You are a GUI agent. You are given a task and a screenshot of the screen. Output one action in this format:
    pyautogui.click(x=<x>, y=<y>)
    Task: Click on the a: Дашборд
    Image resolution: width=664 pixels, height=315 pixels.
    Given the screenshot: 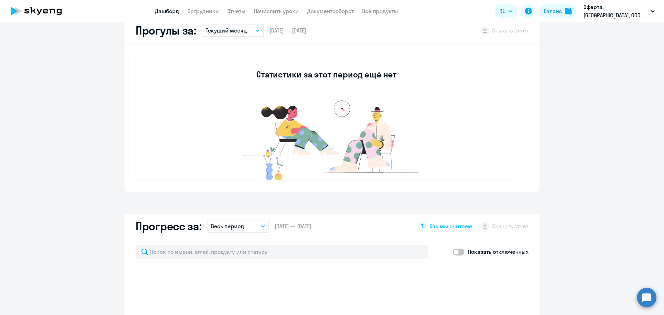 What is the action you would take?
    pyautogui.click(x=167, y=11)
    